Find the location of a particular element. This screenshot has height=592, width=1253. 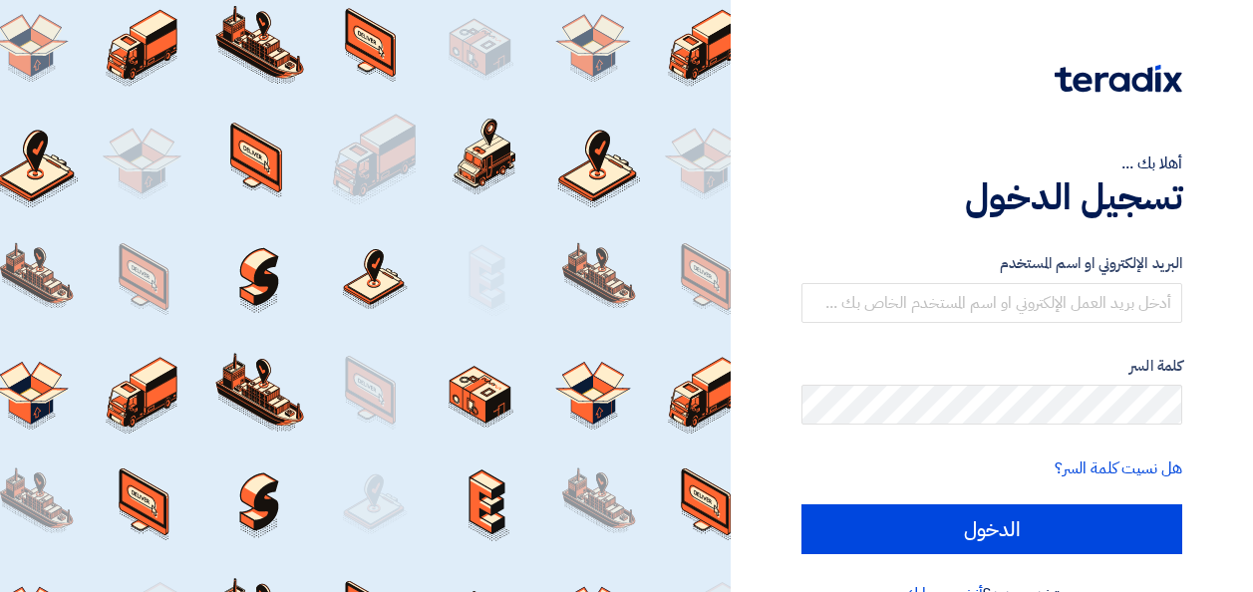

a: هل نسيت كلمة السر؟ is located at coordinates (1119, 469).